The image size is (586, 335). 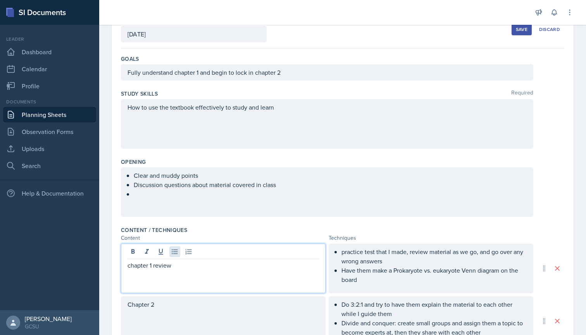 What do you see at coordinates (50, 115) in the screenshot?
I see `a: Planning Sheets` at bounding box center [50, 115].